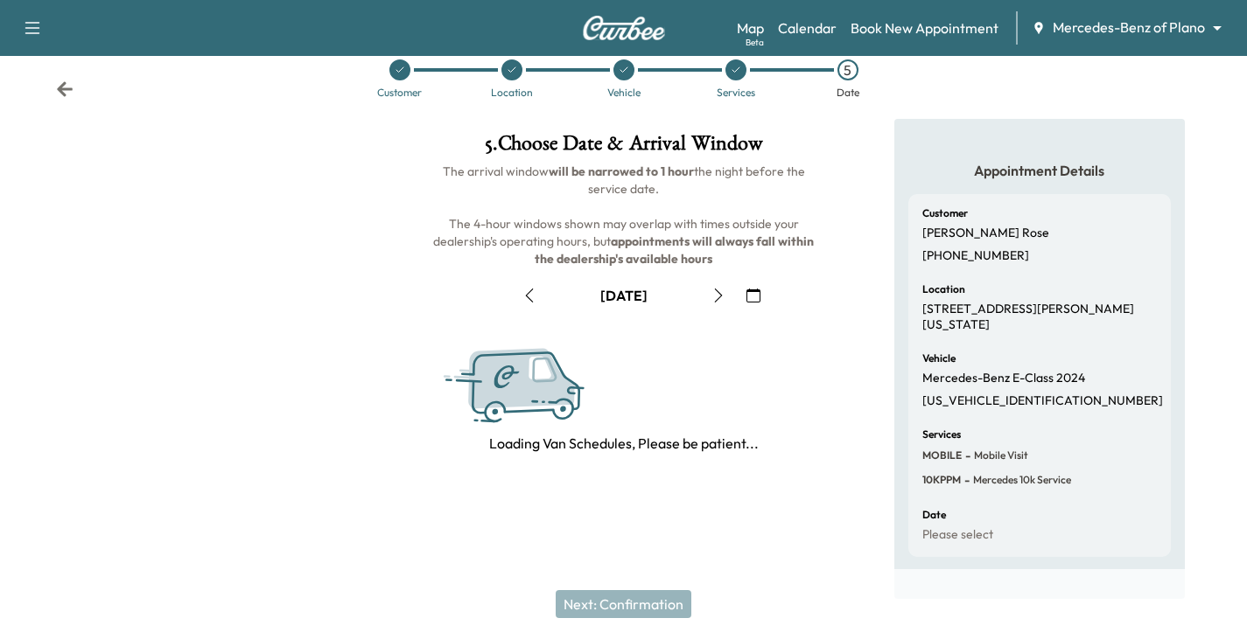 This screenshot has height=639, width=1247. Describe the element at coordinates (399, 93) in the screenshot. I see `div: Customer` at that location.